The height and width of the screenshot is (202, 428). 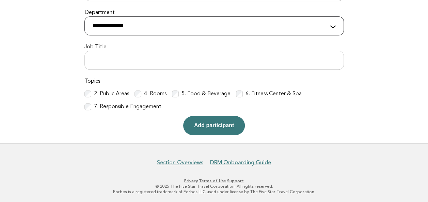 What do you see at coordinates (191, 181) in the screenshot?
I see `a: Privacy` at bounding box center [191, 181].